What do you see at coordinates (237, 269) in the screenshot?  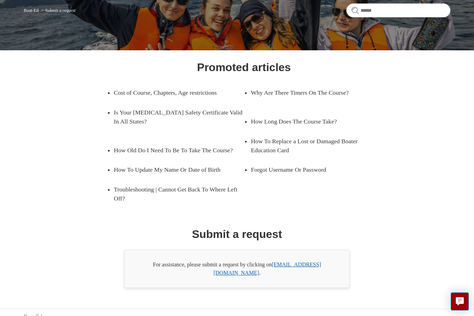 I see `div: For assistance, please submit a request by clicking on .` at bounding box center [237, 269].